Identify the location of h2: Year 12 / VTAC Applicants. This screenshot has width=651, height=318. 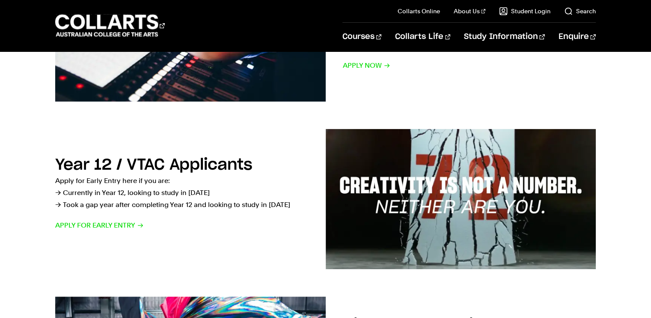
(154, 165).